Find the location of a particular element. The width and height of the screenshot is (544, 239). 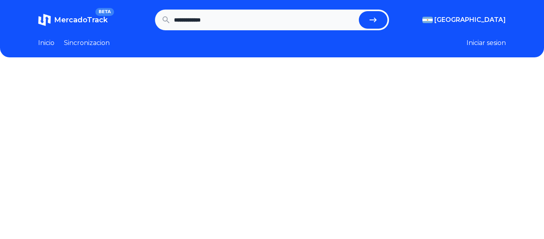

button: Iniciar sesion is located at coordinates (486, 43).